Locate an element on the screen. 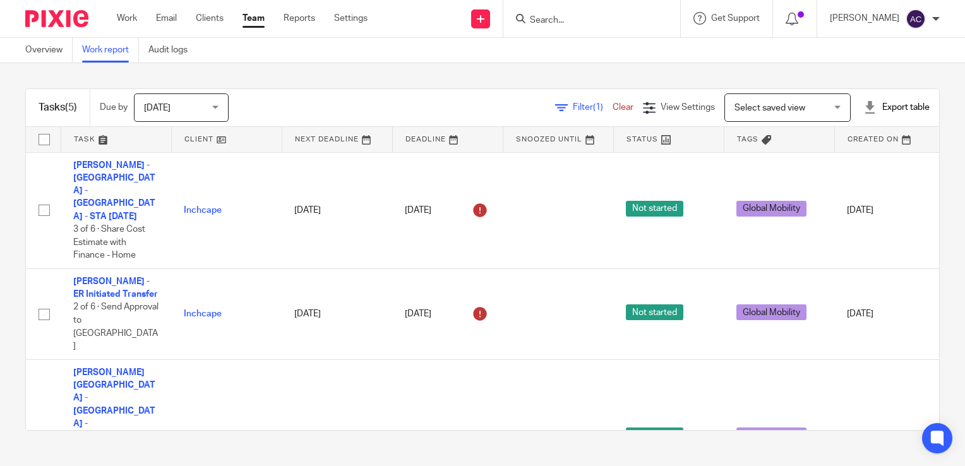  img: Pixie is located at coordinates (57, 18).